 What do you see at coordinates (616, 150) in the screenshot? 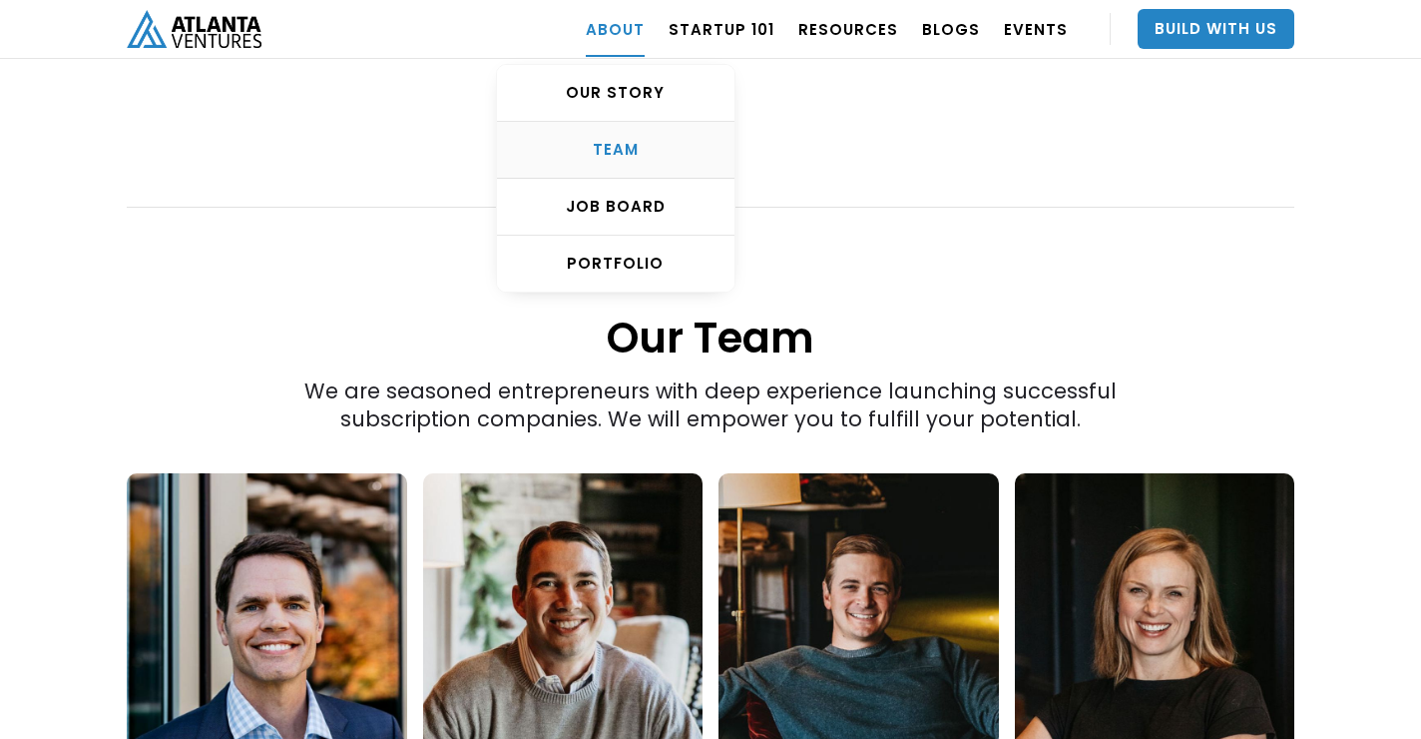
I see `a: TEAM` at bounding box center [616, 150].